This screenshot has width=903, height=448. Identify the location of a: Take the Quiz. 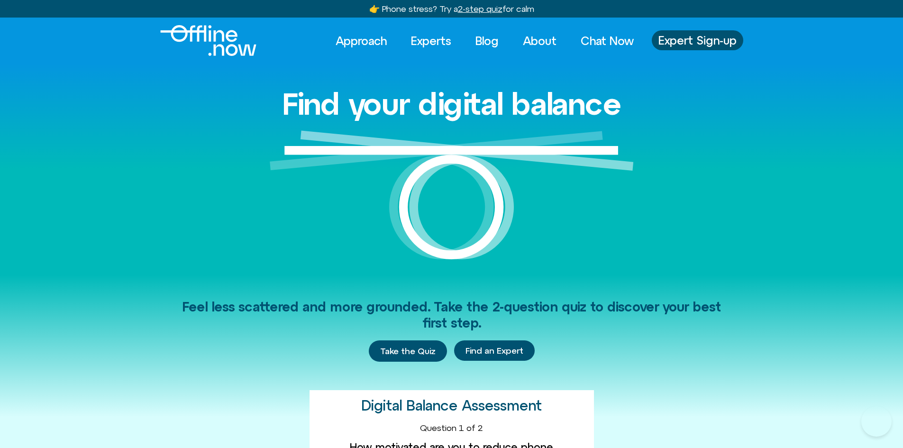
(408, 351).